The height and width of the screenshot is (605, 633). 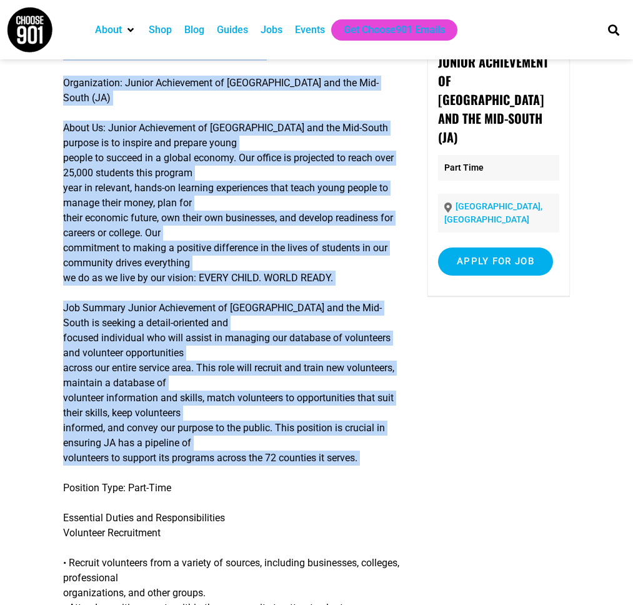 What do you see at coordinates (499, 168) in the screenshot?
I see `p: Part Time` at bounding box center [499, 168].